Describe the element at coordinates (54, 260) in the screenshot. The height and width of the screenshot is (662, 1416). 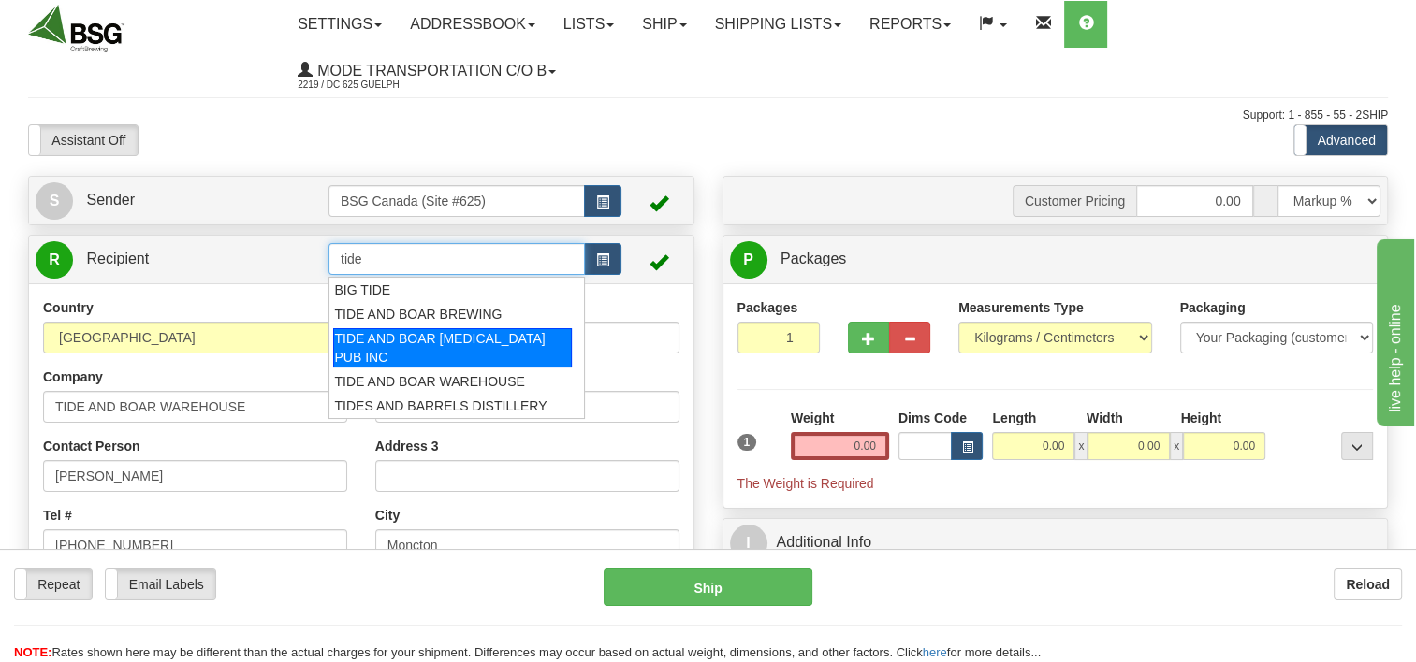
I see `span: R` at that location.